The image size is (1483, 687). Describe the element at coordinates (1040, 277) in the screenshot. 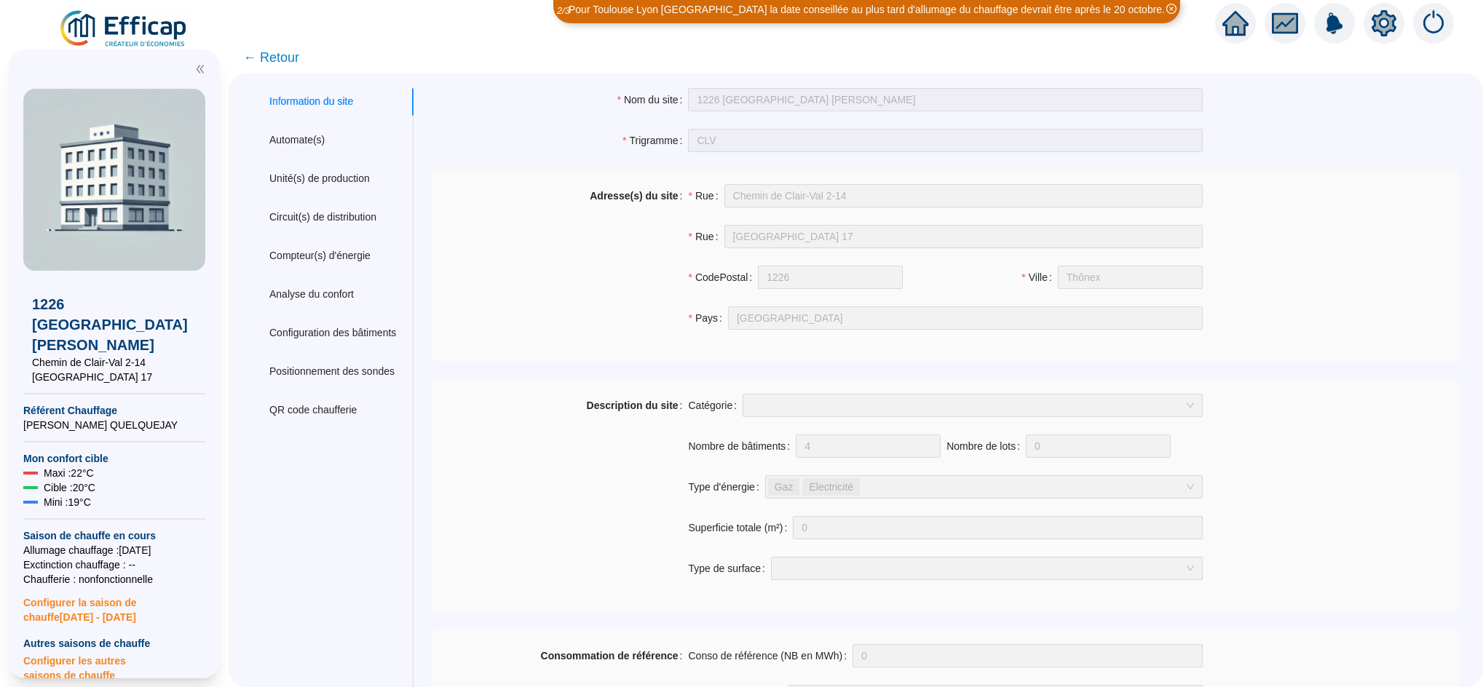

I see `label: Ville` at that location.